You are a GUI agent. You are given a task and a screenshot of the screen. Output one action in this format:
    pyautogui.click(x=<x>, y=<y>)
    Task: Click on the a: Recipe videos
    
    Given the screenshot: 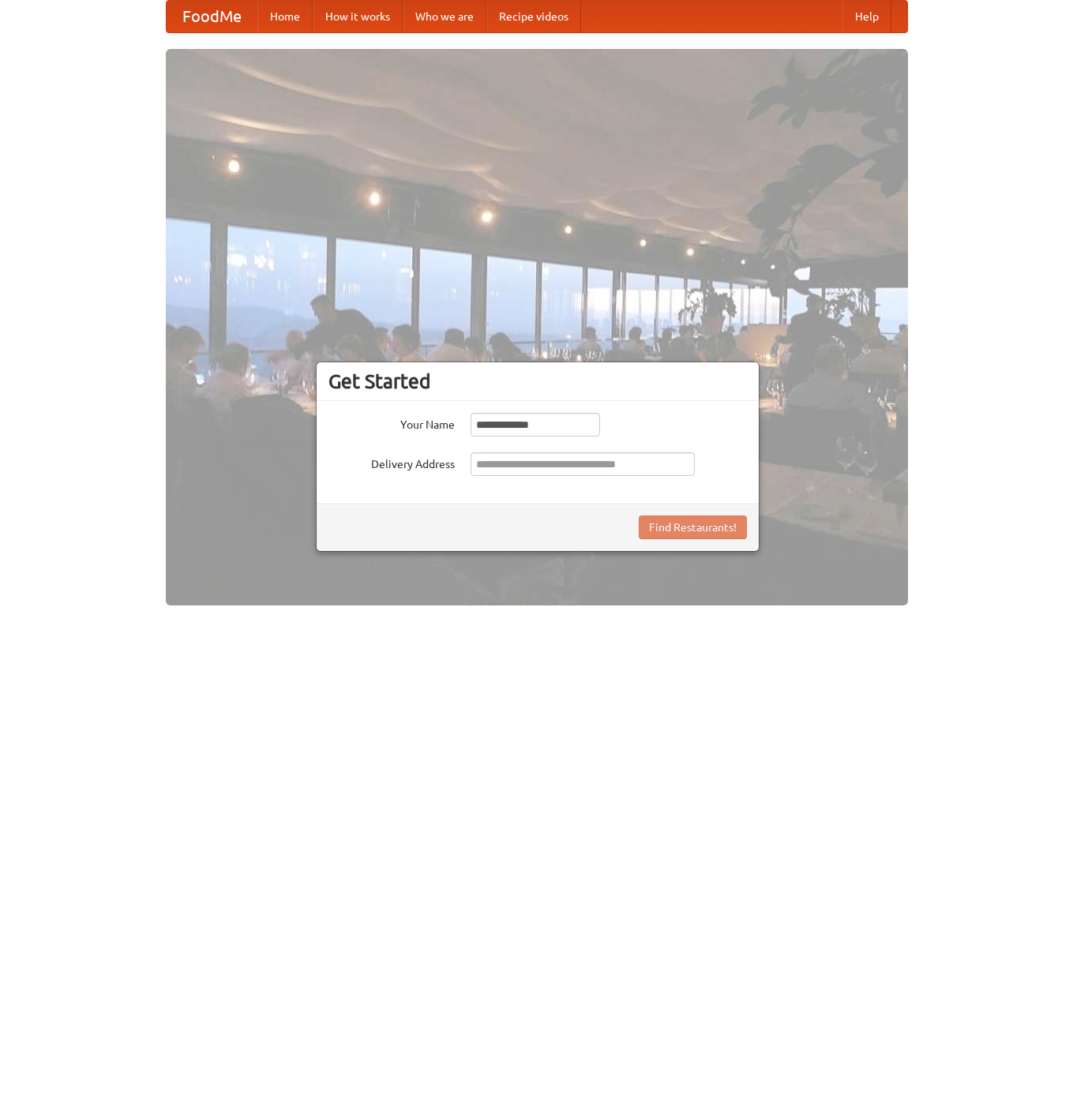 What is the action you would take?
    pyautogui.click(x=534, y=17)
    